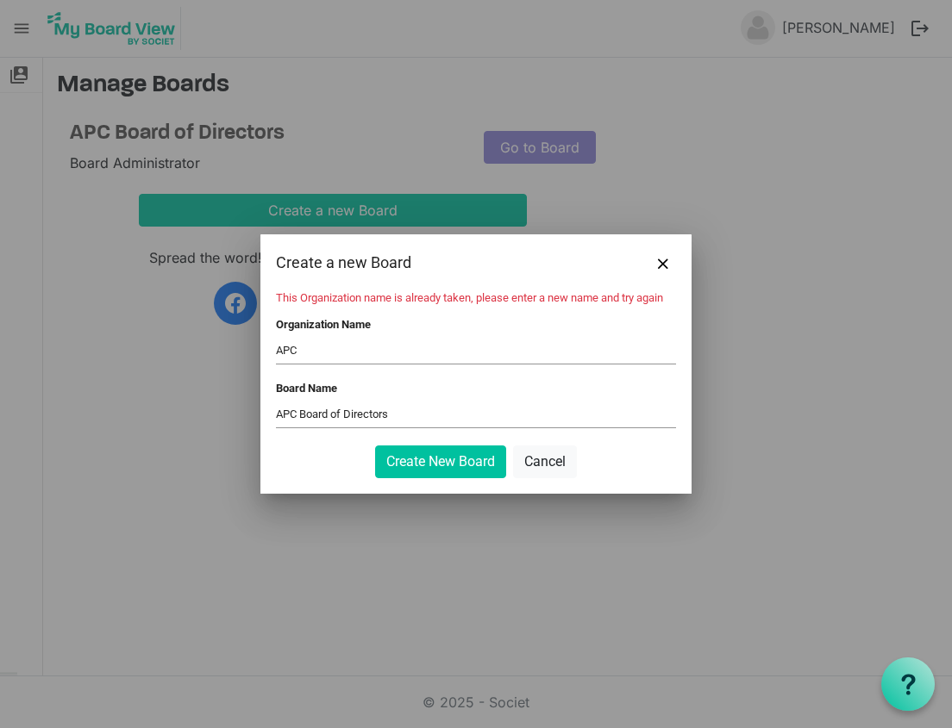 This screenshot has width=952, height=728. I want to click on label: Organization Name, so click(323, 324).